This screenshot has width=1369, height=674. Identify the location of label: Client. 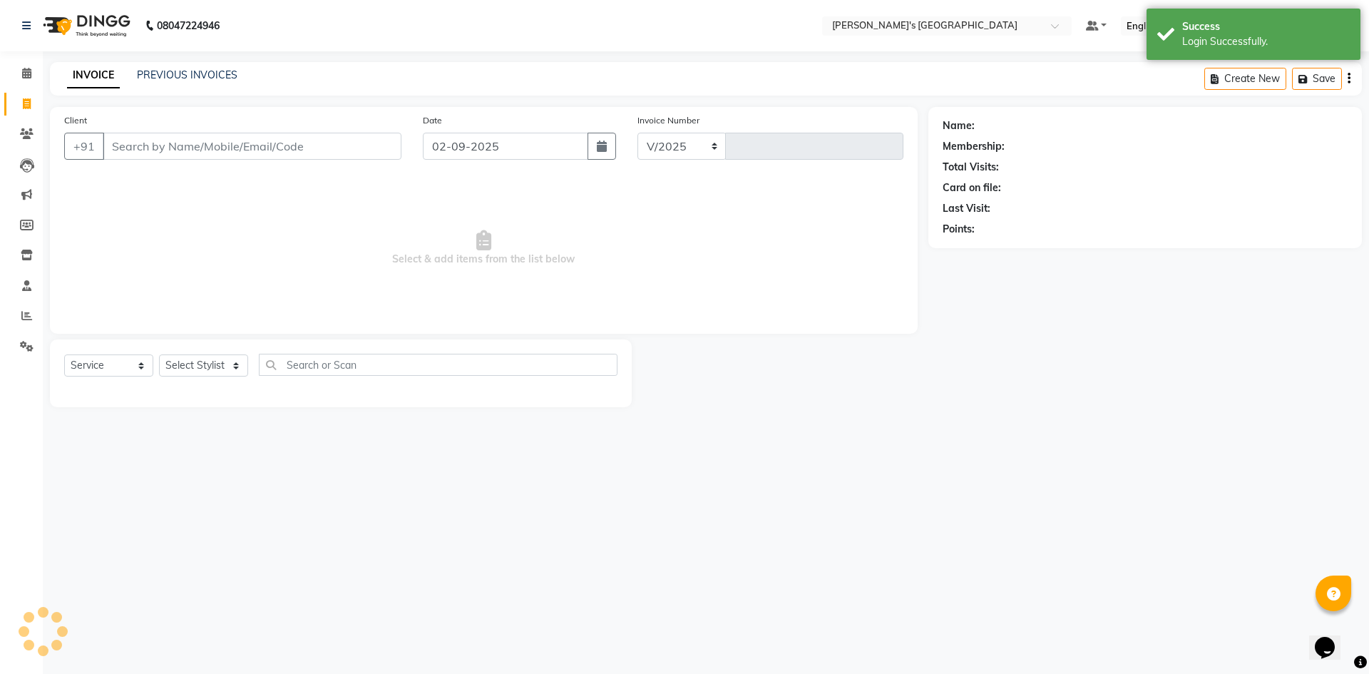
(76, 121).